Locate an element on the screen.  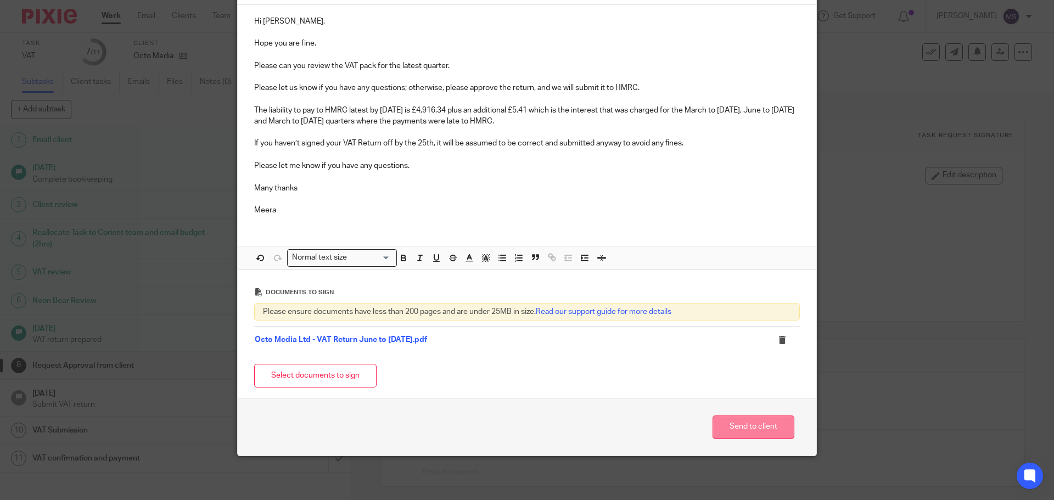
p: Meera is located at coordinates (527, 210).